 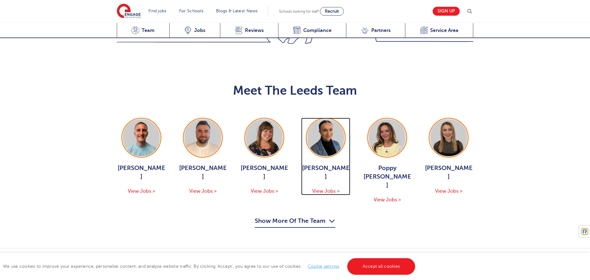 I want to click on img: George Dignam, so click(x=141, y=138).